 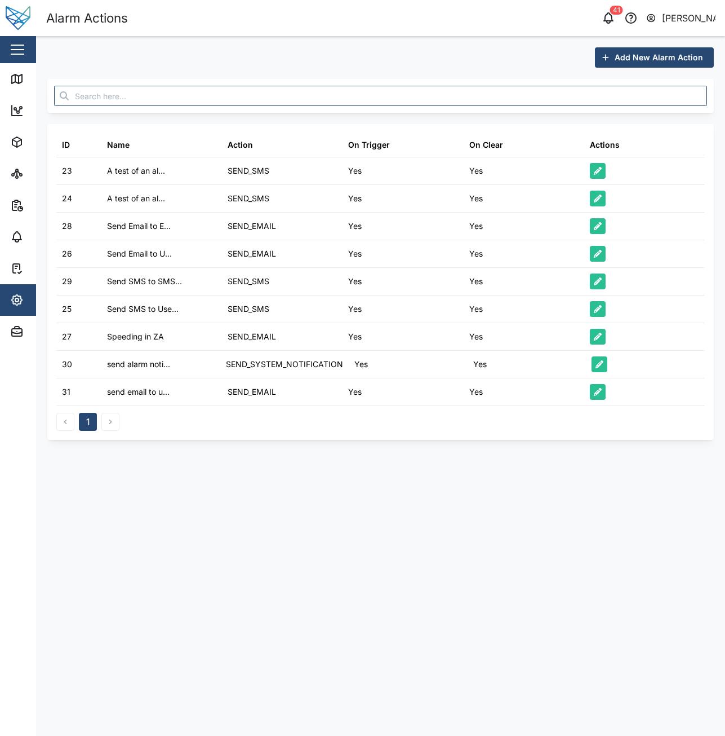 What do you see at coordinates (67, 198) in the screenshot?
I see `div: 24` at bounding box center [67, 198].